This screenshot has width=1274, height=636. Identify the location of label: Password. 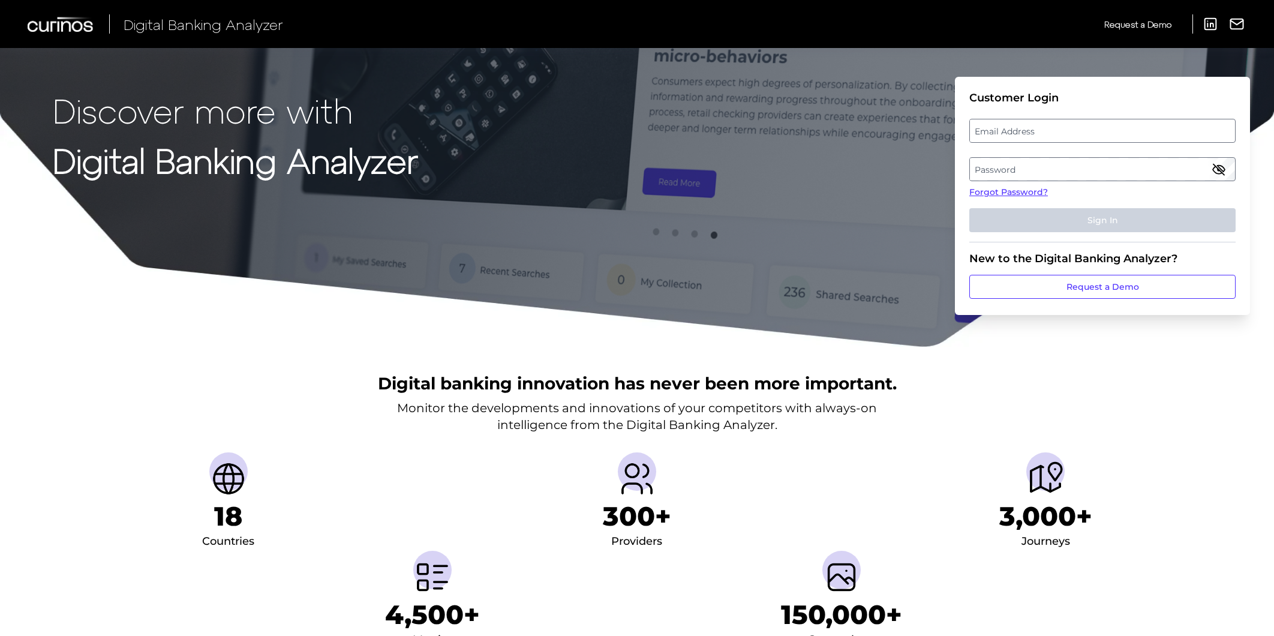
(1101, 169).